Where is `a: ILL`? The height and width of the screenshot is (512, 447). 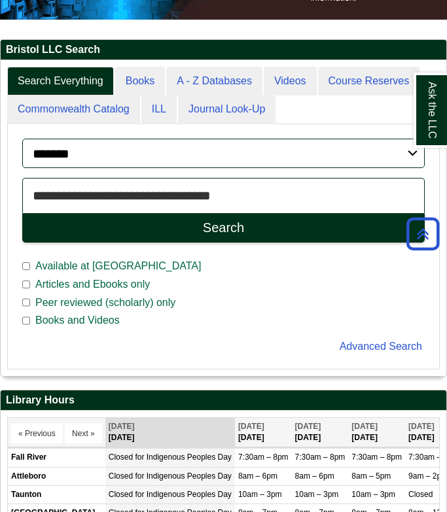 a: ILL is located at coordinates (159, 109).